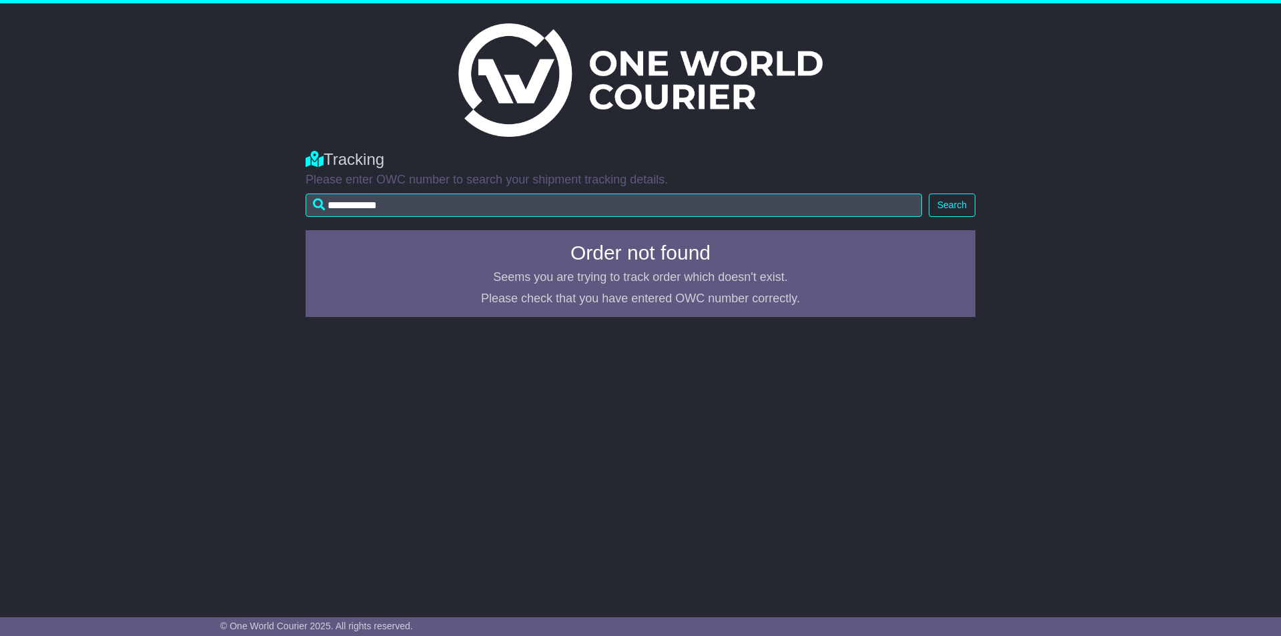  I want to click on p: Please enter OWC number to search your shipment tracking details., so click(641, 180).